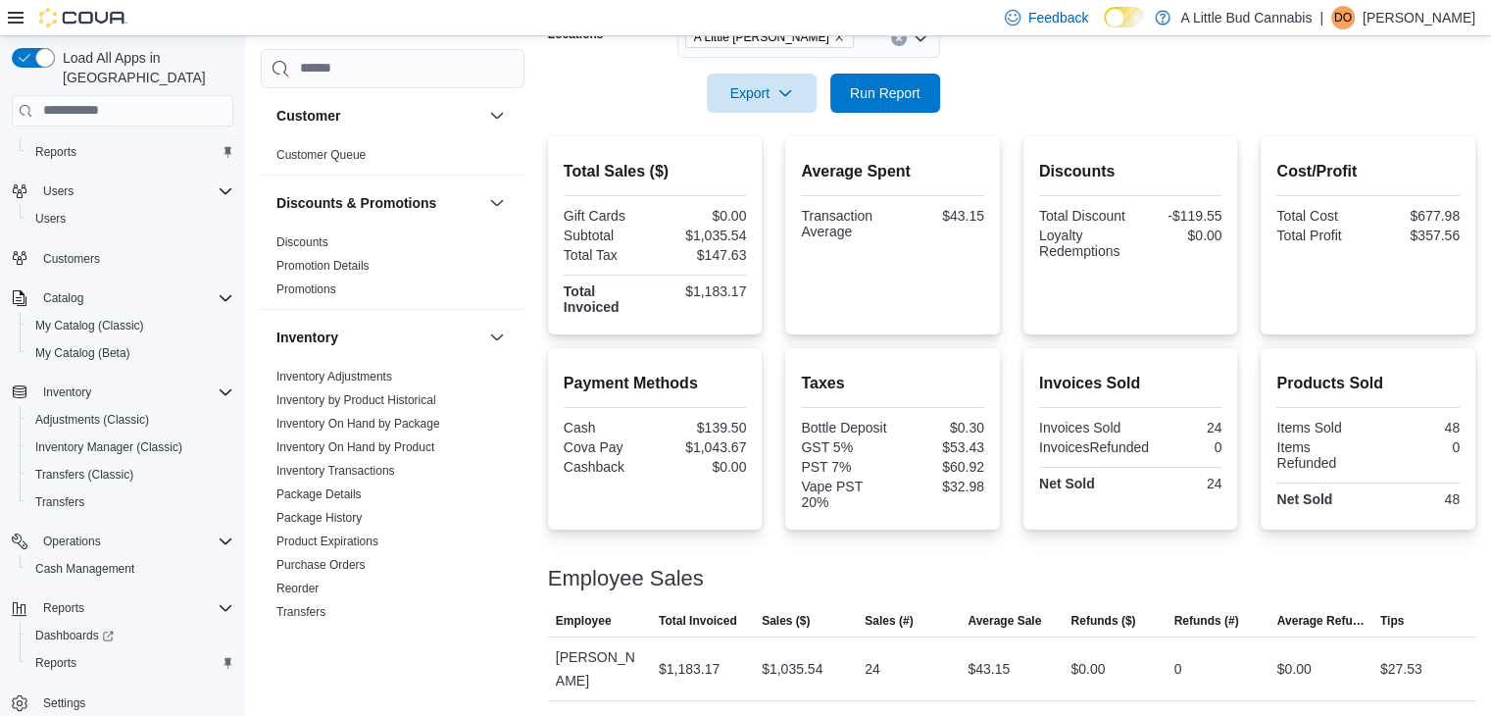 The image size is (1491, 716). Describe the element at coordinates (1207, 620) in the screenshot. I see `span: Refunds (#)` at that location.